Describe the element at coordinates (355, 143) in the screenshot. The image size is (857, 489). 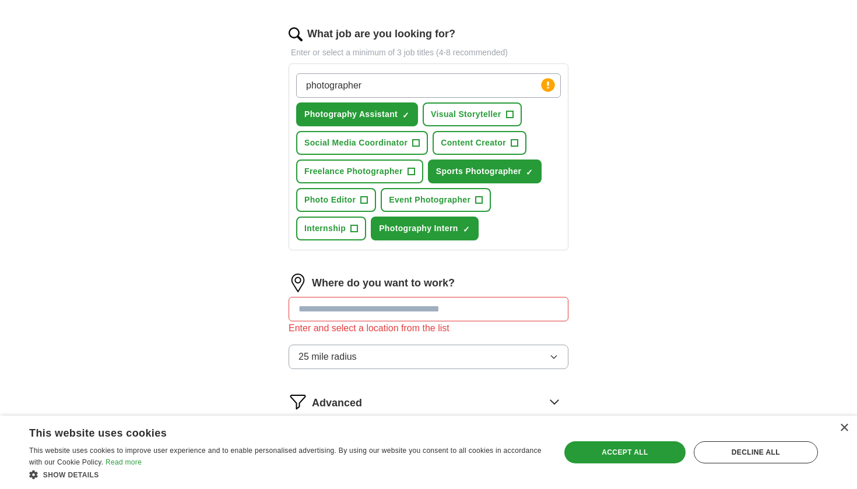
I see `span: Social Media Coordinator` at that location.